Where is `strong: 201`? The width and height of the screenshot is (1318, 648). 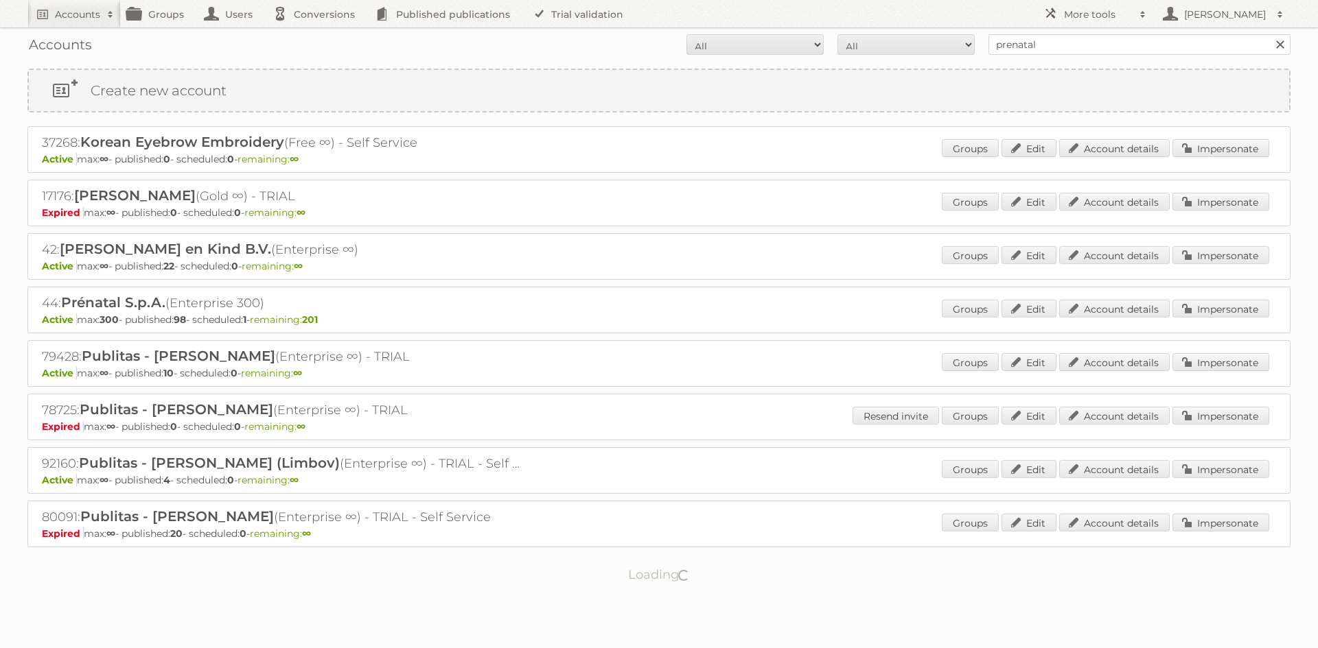
strong: 201 is located at coordinates (309, 320).